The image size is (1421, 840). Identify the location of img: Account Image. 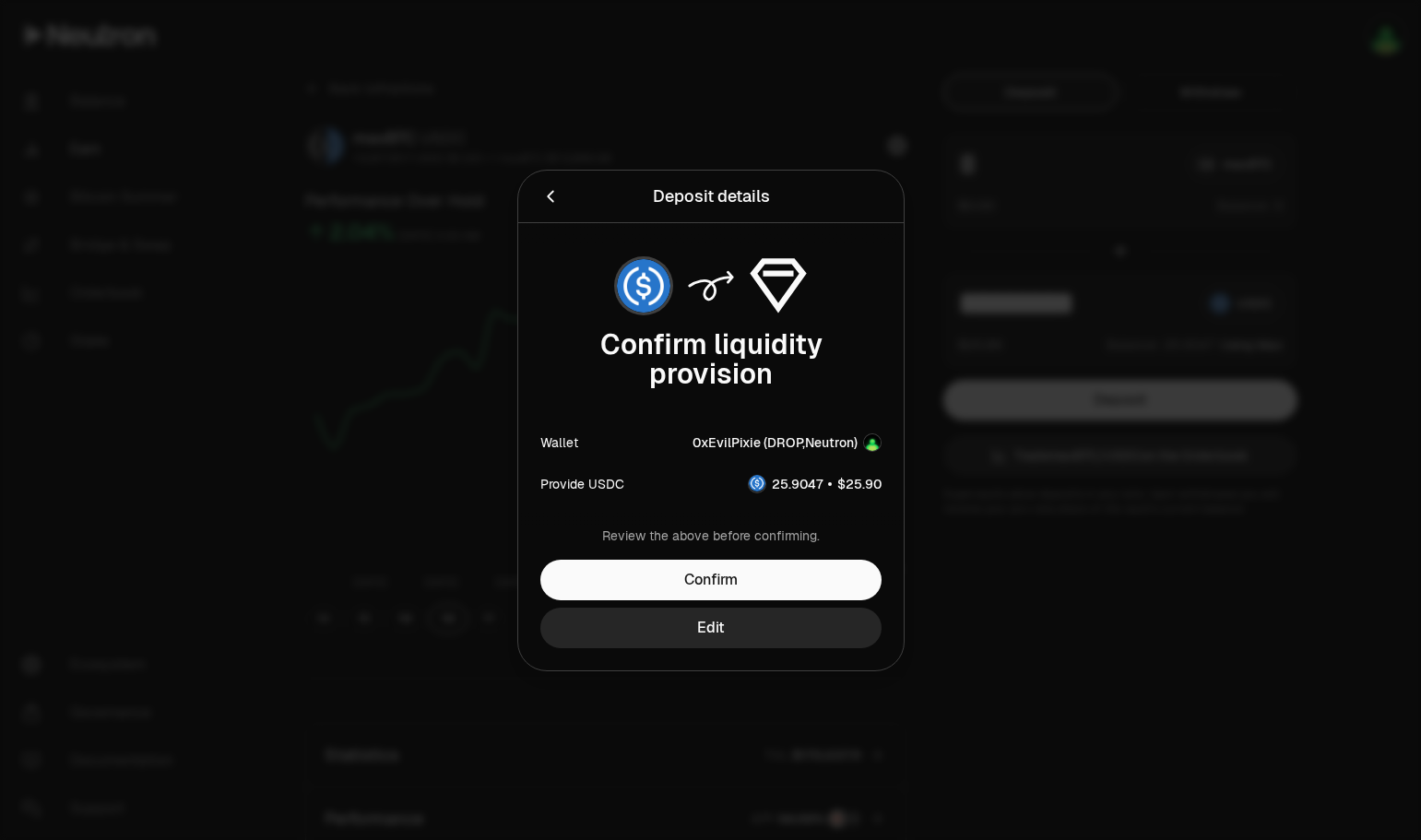
(872, 442).